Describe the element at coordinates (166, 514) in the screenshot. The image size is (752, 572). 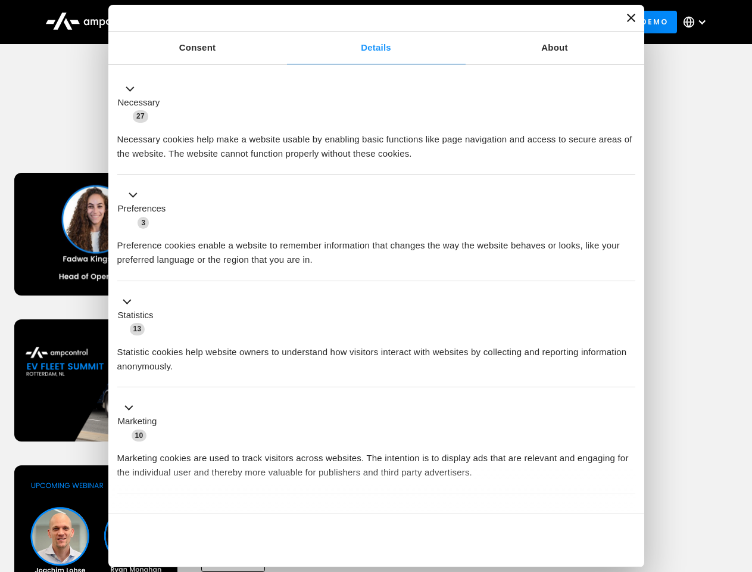
I see `button: Unclassified (2)` at that location.